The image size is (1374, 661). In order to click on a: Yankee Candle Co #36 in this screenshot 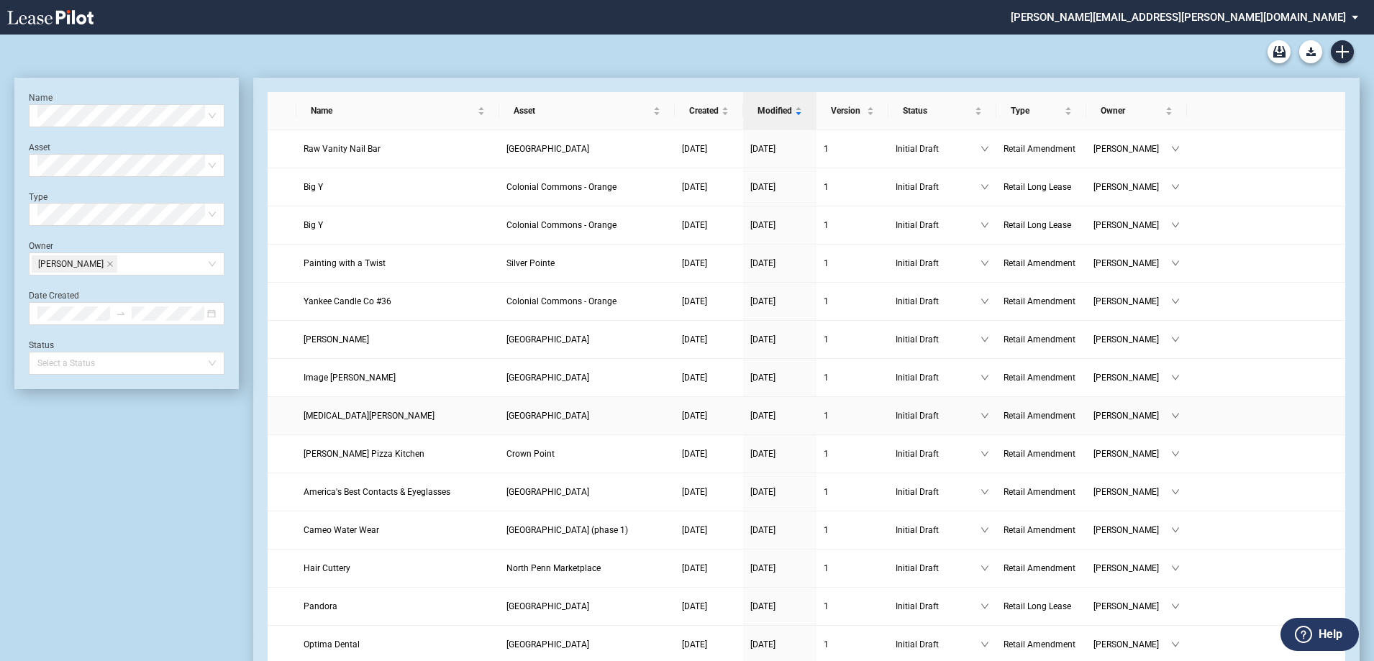, I will do `click(398, 301)`.